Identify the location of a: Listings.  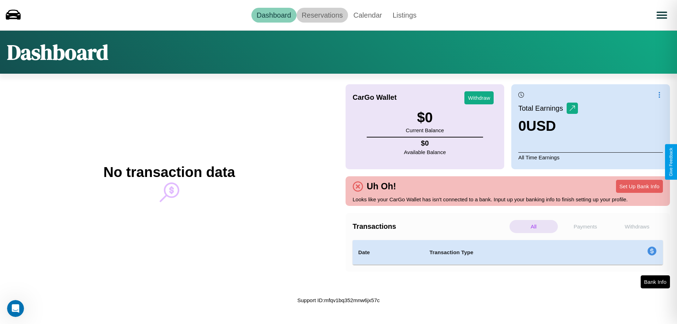
(404, 15).